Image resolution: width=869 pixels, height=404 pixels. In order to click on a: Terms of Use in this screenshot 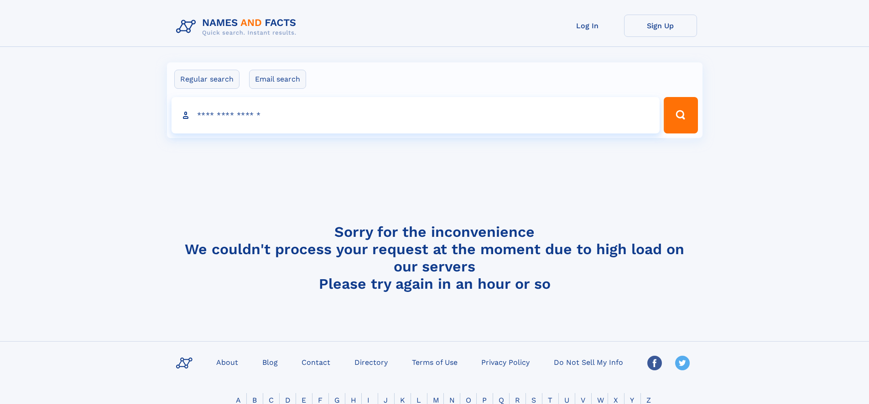, I will do `click(435, 362)`.